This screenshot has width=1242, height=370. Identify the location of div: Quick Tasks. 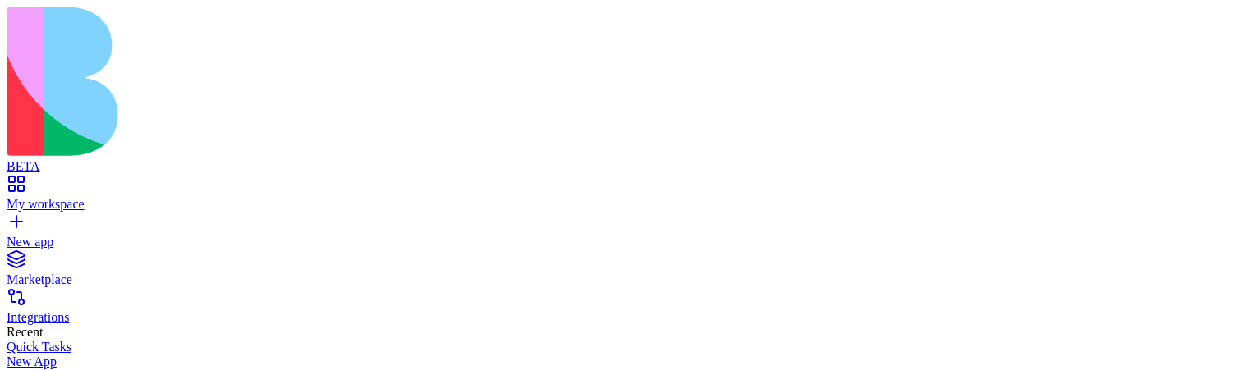
(621, 347).